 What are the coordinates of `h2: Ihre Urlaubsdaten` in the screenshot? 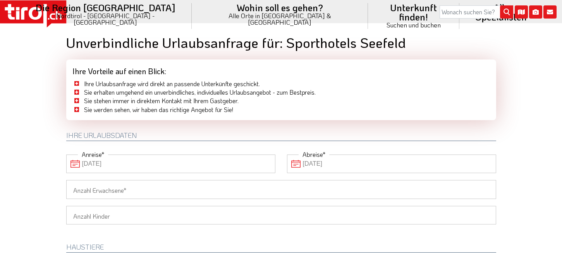 It's located at (281, 137).